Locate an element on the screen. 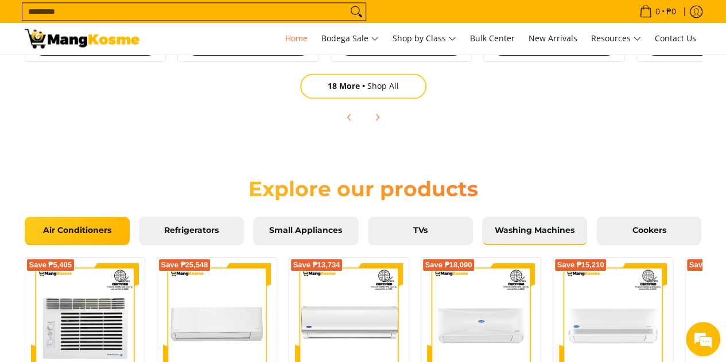 This screenshot has width=726, height=362. span: ₱0 is located at coordinates (671, 11).